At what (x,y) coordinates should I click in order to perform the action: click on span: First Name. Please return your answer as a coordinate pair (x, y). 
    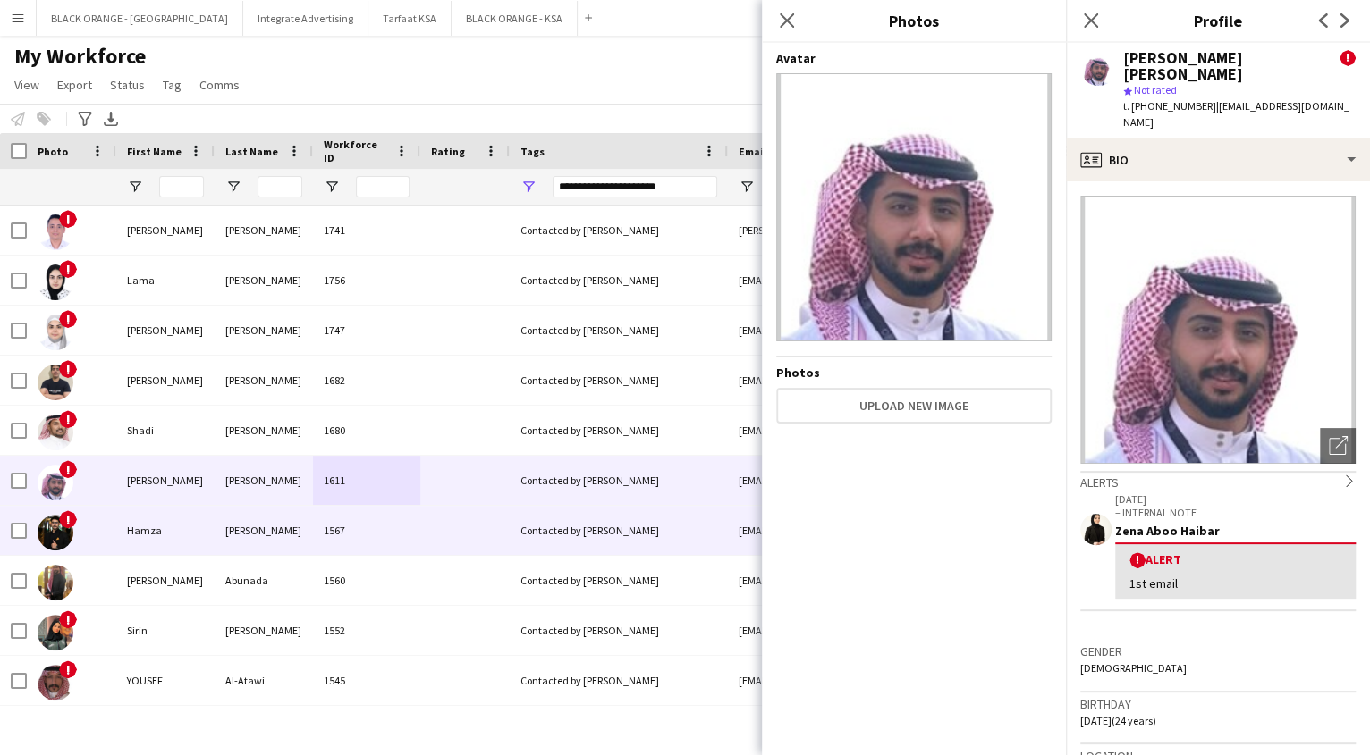
    Looking at the image, I should click on (154, 151).